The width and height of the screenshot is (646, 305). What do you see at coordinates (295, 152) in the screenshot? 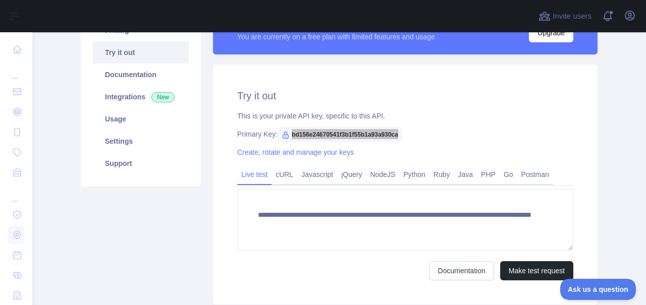
I see `a: Create, rotate and manage your keys` at bounding box center [295, 152].